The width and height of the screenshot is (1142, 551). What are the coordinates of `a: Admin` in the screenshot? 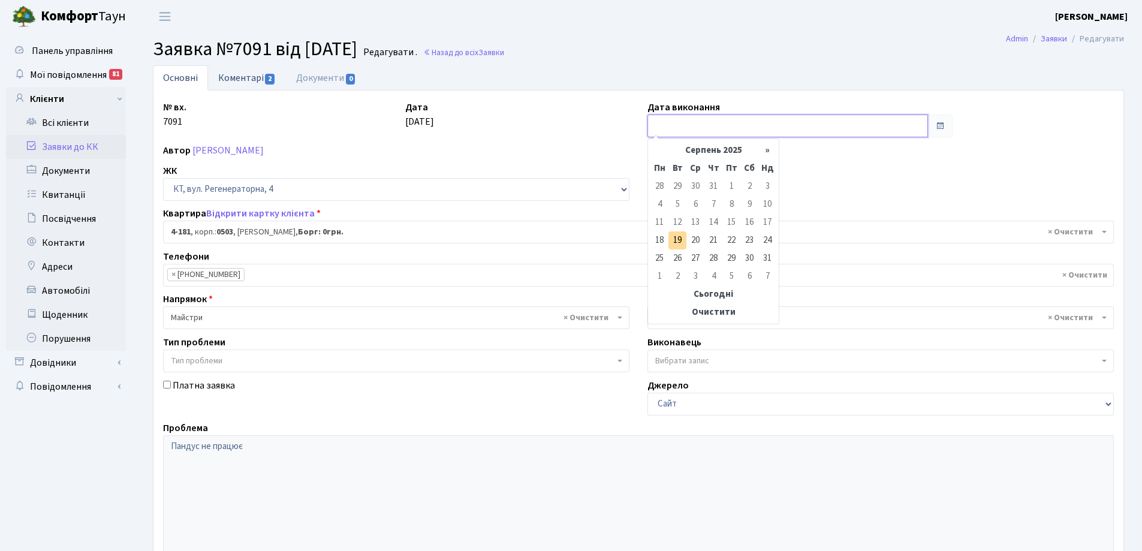 It's located at (1016, 38).